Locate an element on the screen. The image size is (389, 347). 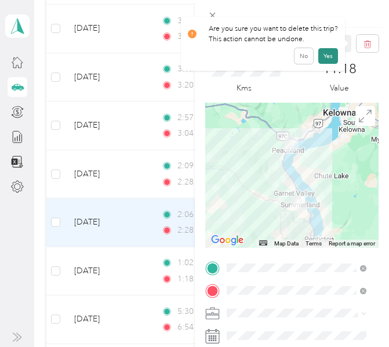
button: No is located at coordinates (304, 56).